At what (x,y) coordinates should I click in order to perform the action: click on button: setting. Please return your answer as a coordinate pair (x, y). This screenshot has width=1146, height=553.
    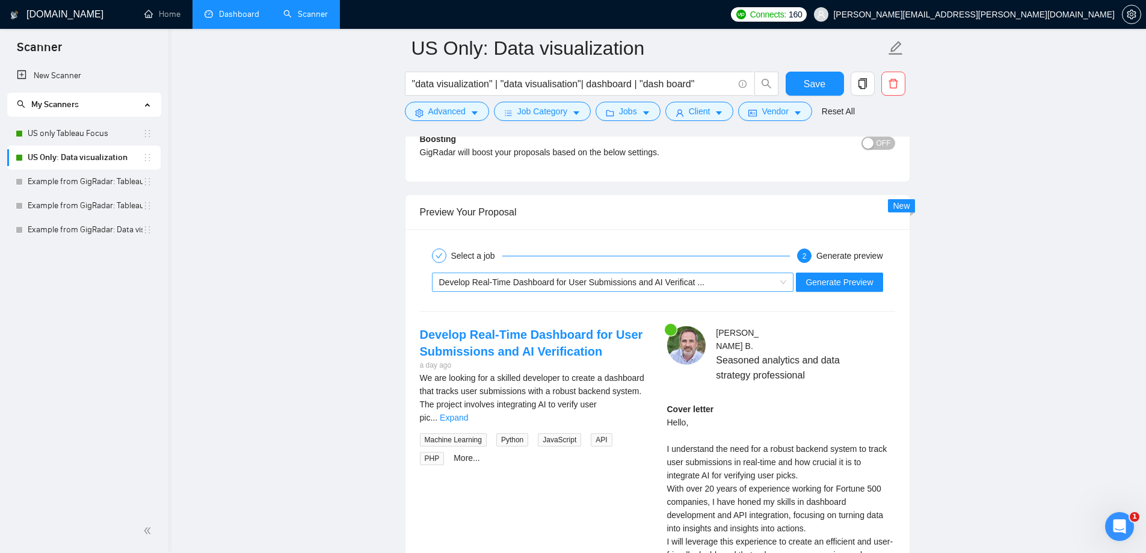
    Looking at the image, I should click on (1131, 14).